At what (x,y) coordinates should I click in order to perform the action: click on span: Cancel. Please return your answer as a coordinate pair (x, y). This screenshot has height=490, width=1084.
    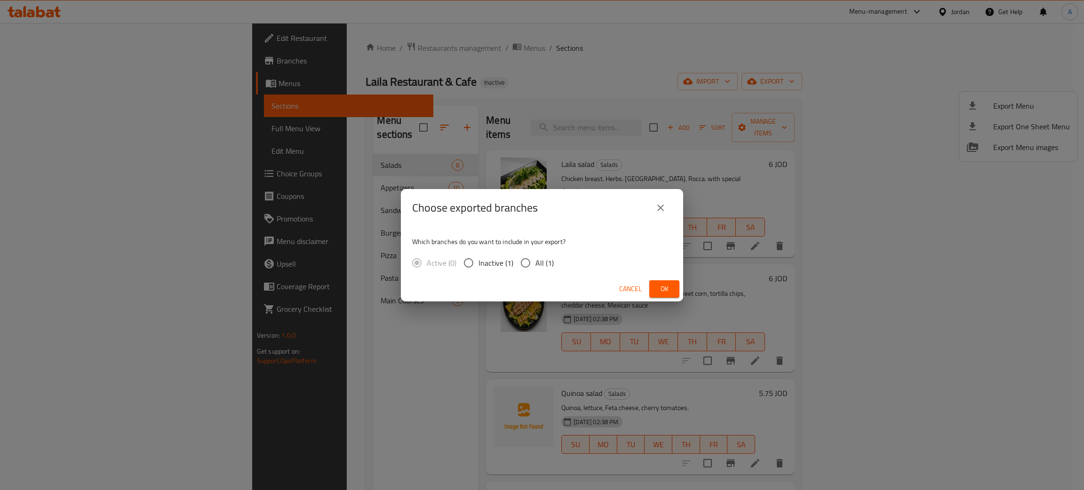
    Looking at the image, I should click on (631, 289).